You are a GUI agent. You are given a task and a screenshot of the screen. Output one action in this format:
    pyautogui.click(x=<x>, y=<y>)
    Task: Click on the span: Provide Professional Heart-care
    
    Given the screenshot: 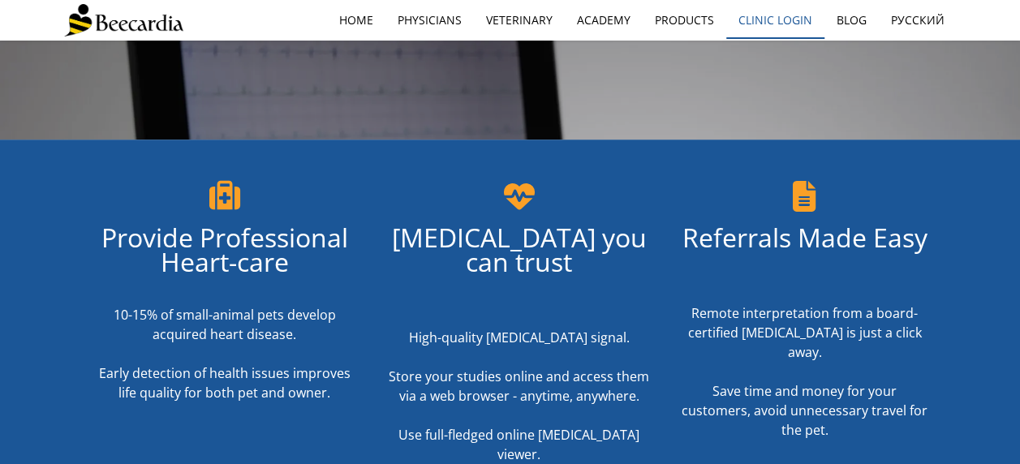 What is the action you would take?
    pyautogui.click(x=225, y=249)
    